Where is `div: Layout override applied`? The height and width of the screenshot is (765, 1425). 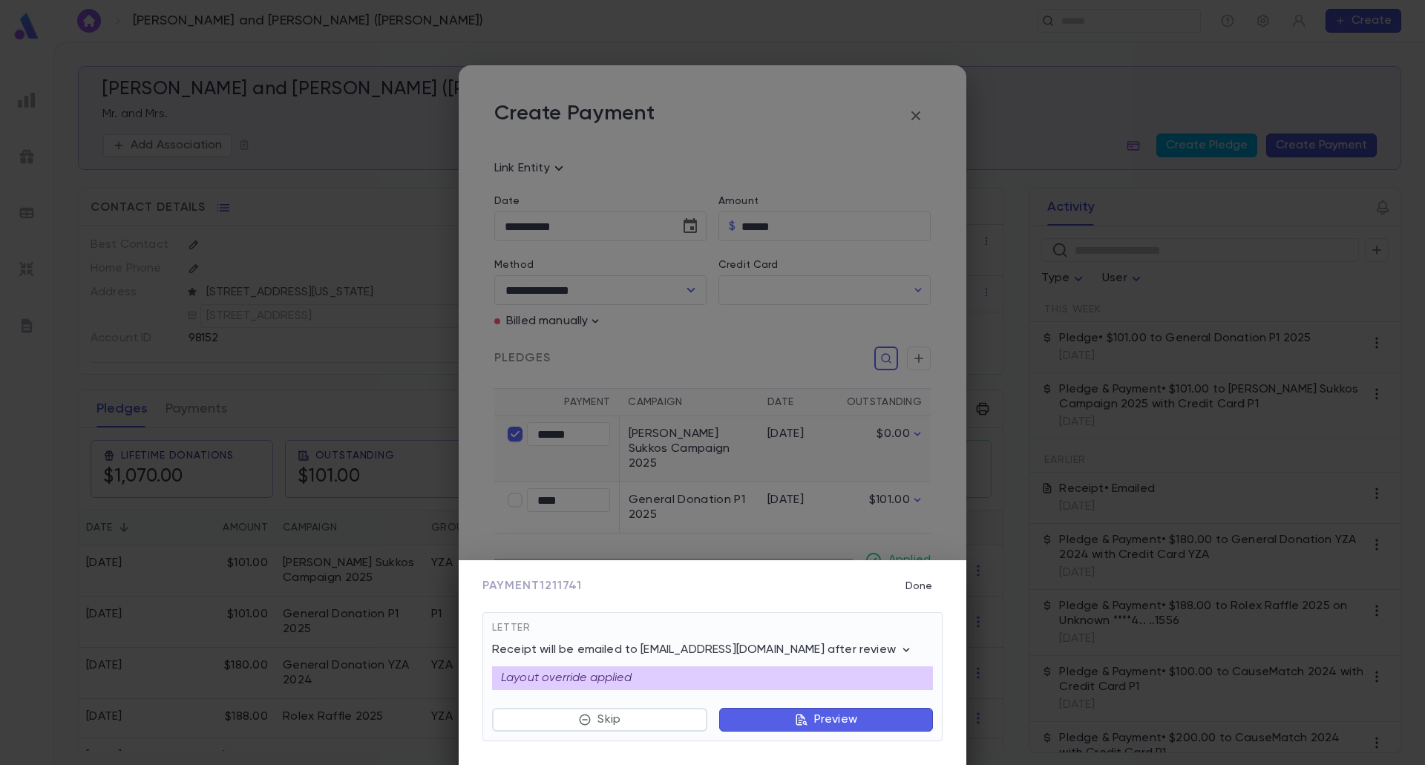 div: Layout override applied is located at coordinates (712, 678).